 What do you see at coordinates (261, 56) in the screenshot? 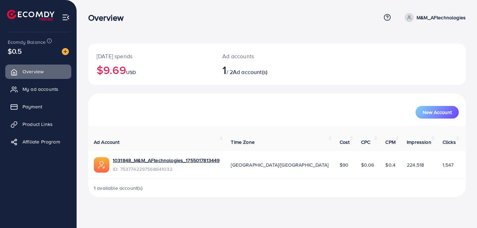
I see `p: Ad accounts` at bounding box center [261, 56].